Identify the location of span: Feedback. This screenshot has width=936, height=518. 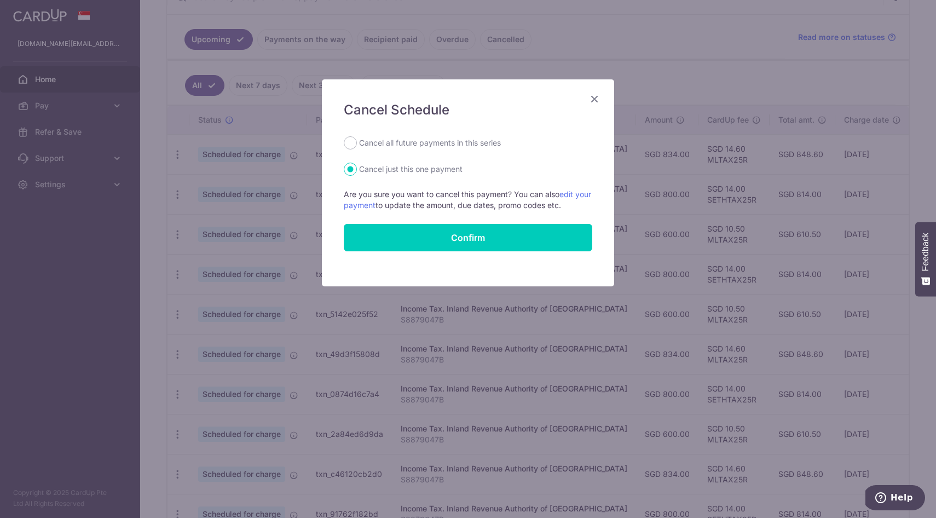
(926, 252).